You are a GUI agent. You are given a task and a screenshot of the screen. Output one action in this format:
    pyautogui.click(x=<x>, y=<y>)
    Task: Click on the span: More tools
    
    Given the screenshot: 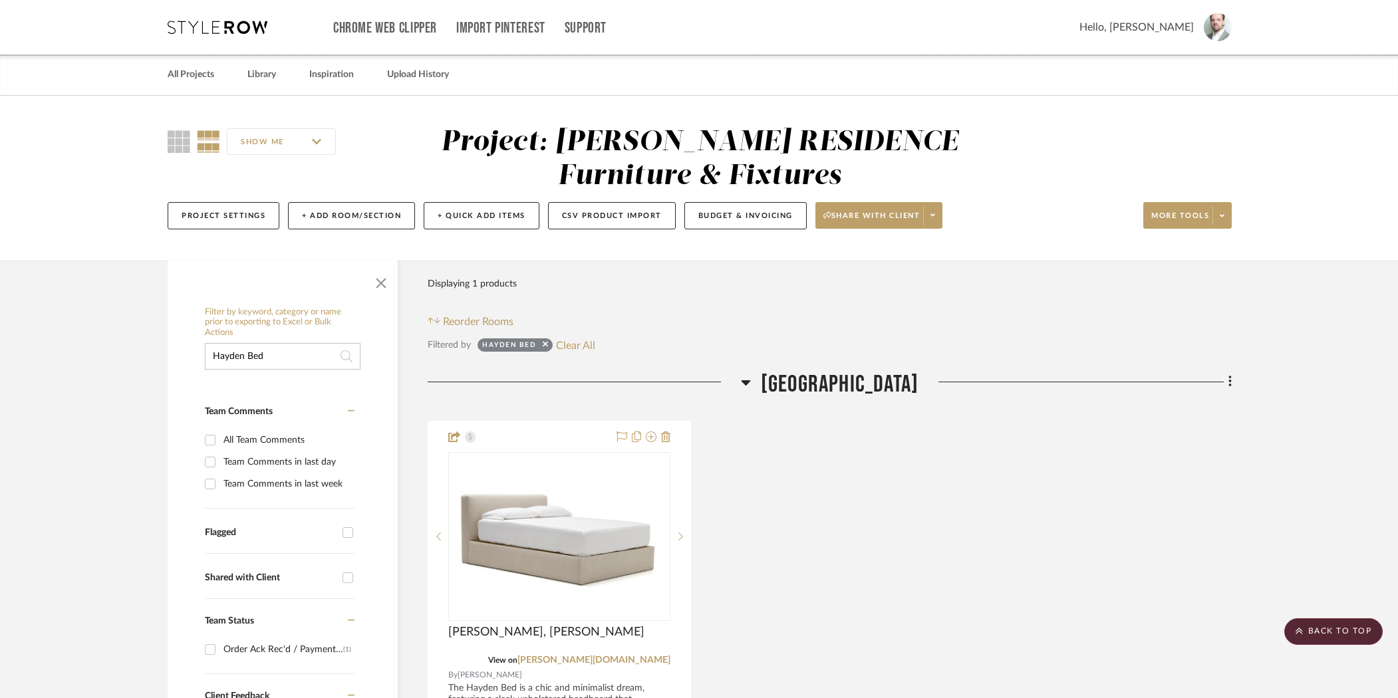 What is the action you would take?
    pyautogui.click(x=1180, y=221)
    